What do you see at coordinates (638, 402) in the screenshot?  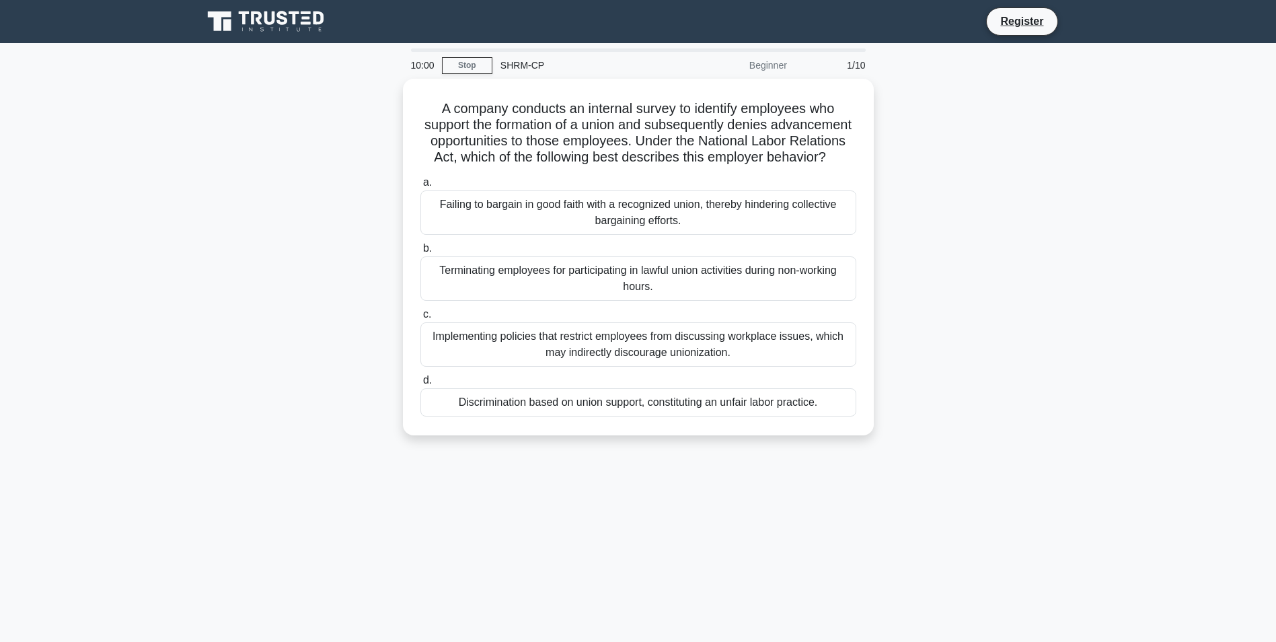 I see `div: Discrimination based on union support, constituting an unfair labor practice.` at bounding box center [638, 402].